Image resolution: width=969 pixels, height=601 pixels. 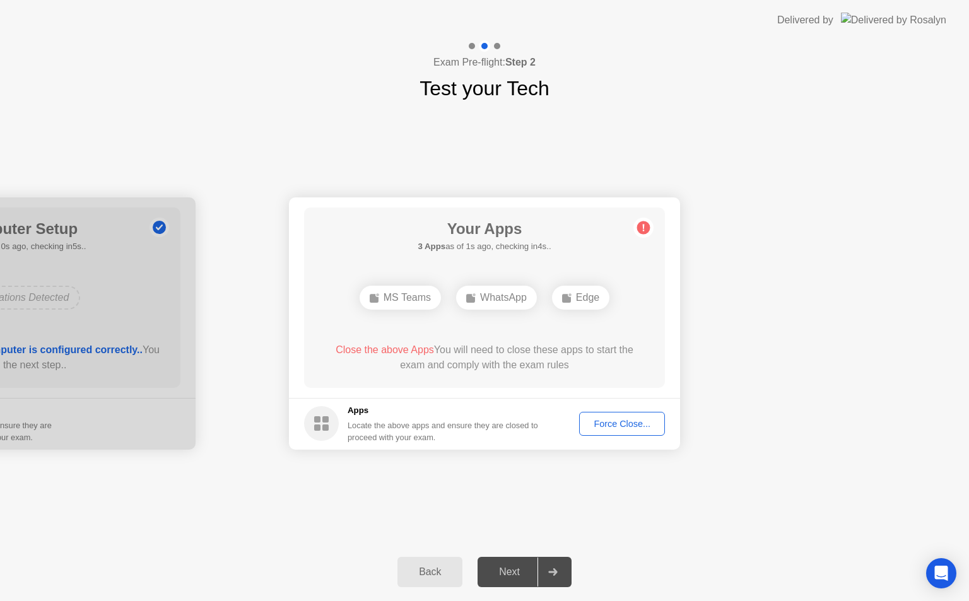 What do you see at coordinates (497, 298) in the screenshot?
I see `div: WhatsApp` at bounding box center [497, 298].